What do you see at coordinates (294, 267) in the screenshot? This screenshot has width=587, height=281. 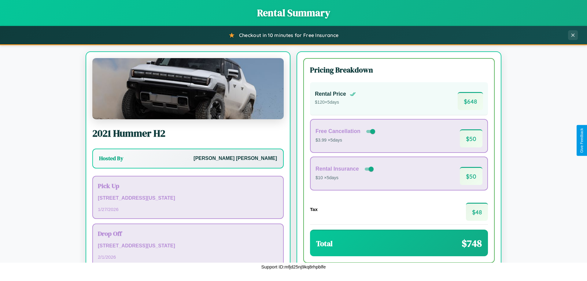 I see `p: Support ID: mfjd25nj9kq8rhpblfe` at bounding box center [294, 267].